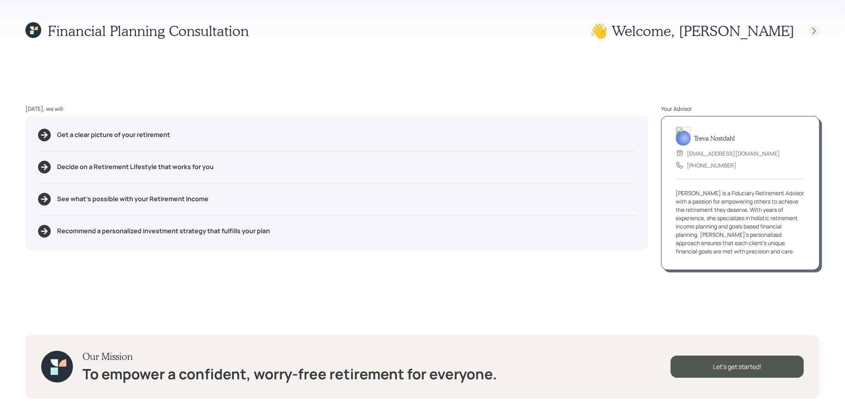  What do you see at coordinates (290, 357) in the screenshot?
I see `h3: Our Mission` at bounding box center [290, 357].